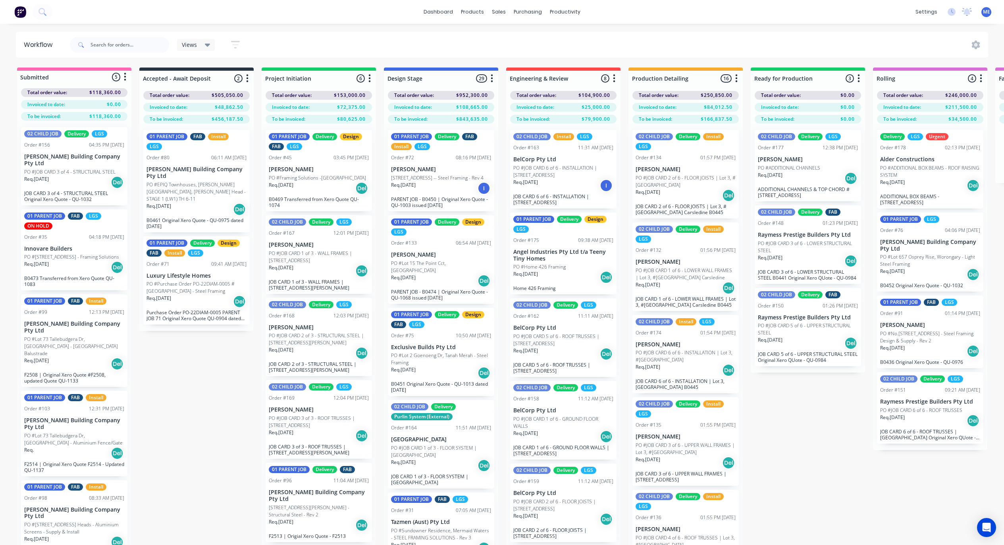 The image size is (1004, 545). I want to click on div: Order #91, so click(892, 313).